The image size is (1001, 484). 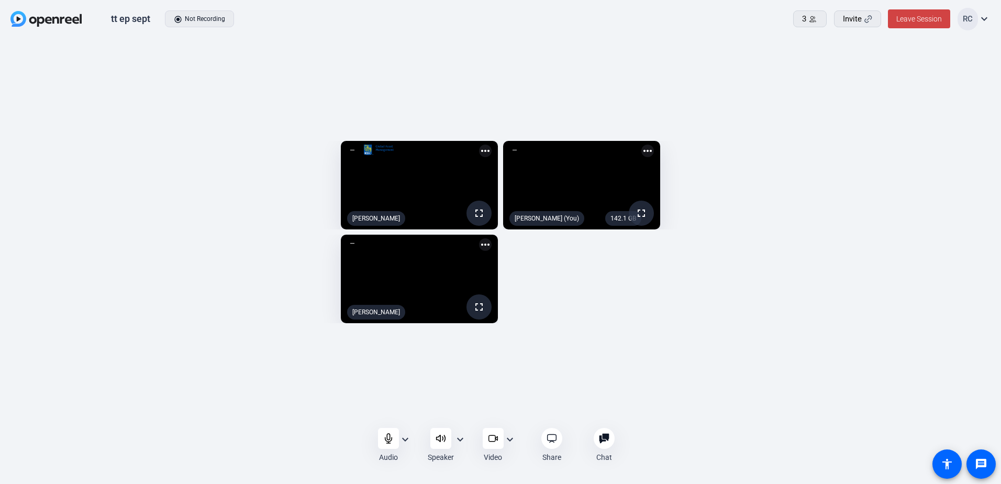 What do you see at coordinates (493, 457) in the screenshot?
I see `div: Video` at bounding box center [493, 457].